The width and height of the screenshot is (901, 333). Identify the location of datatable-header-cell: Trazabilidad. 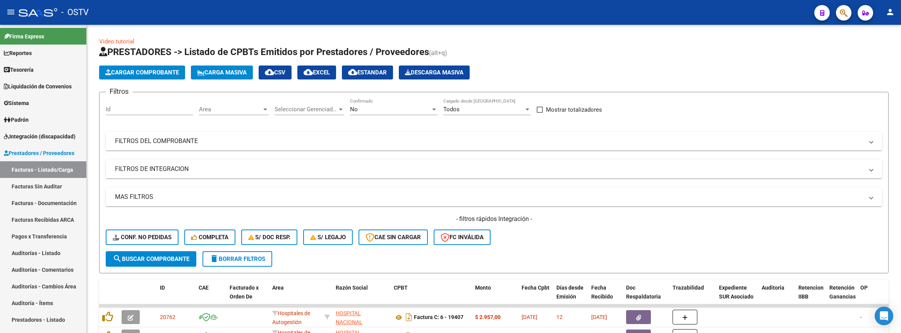
(693, 296).